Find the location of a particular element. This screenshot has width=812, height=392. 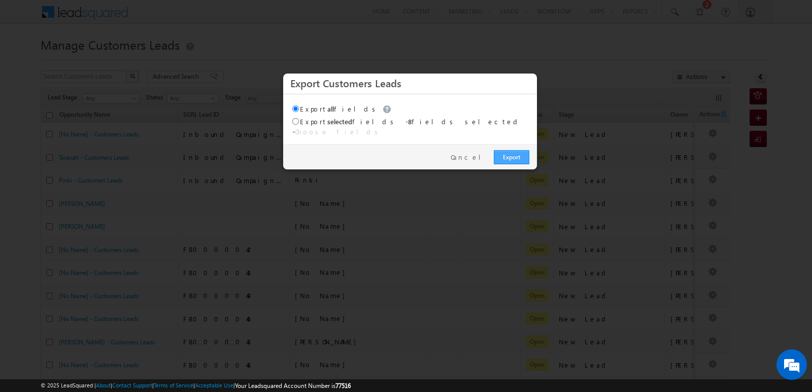

a: Export is located at coordinates (512, 157).